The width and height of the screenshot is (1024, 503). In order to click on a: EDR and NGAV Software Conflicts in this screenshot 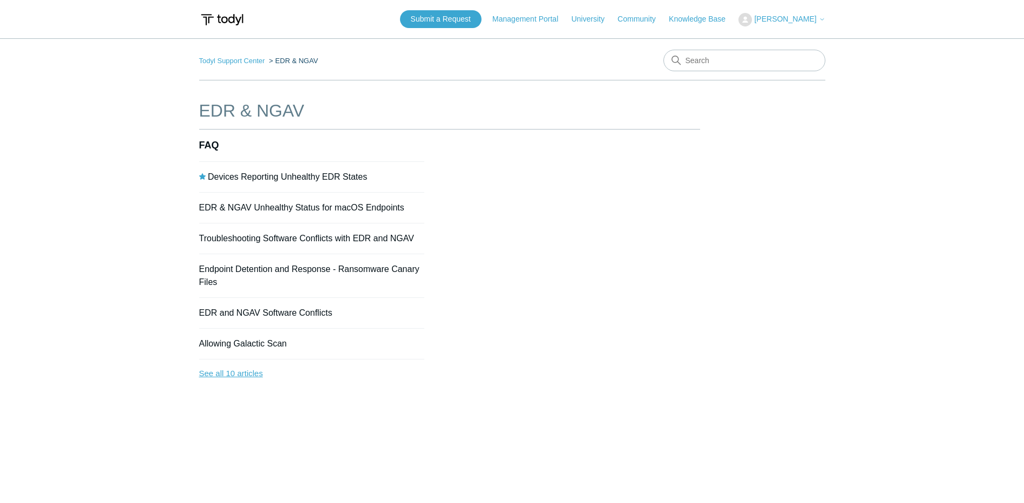, I will do `click(266, 313)`.